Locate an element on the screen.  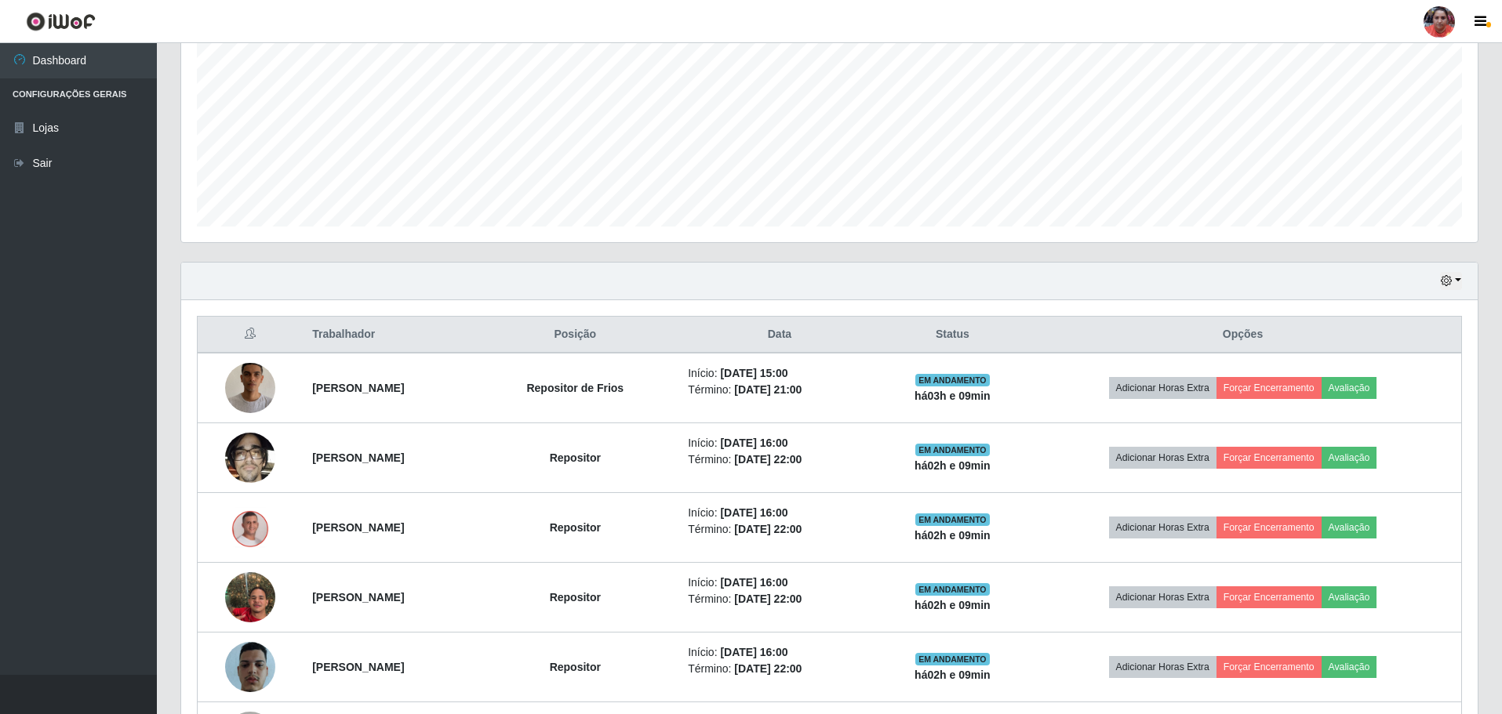
th: Posição is located at coordinates (575, 335).